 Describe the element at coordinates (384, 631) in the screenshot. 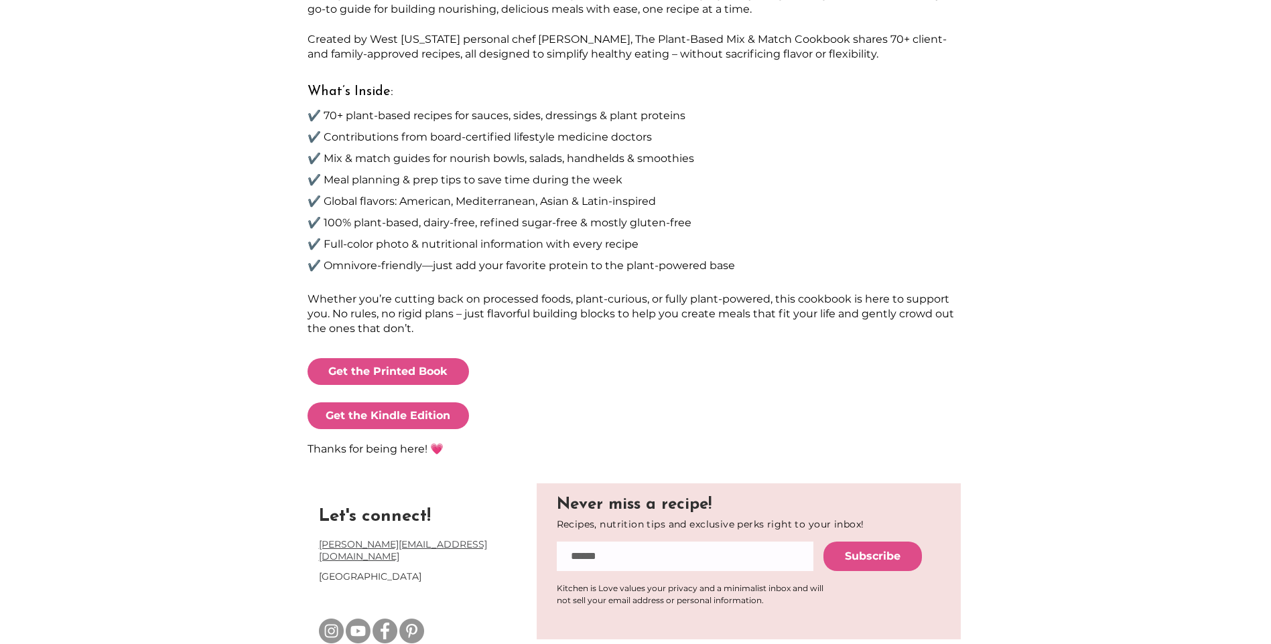

I see `img: Facebook` at that location.